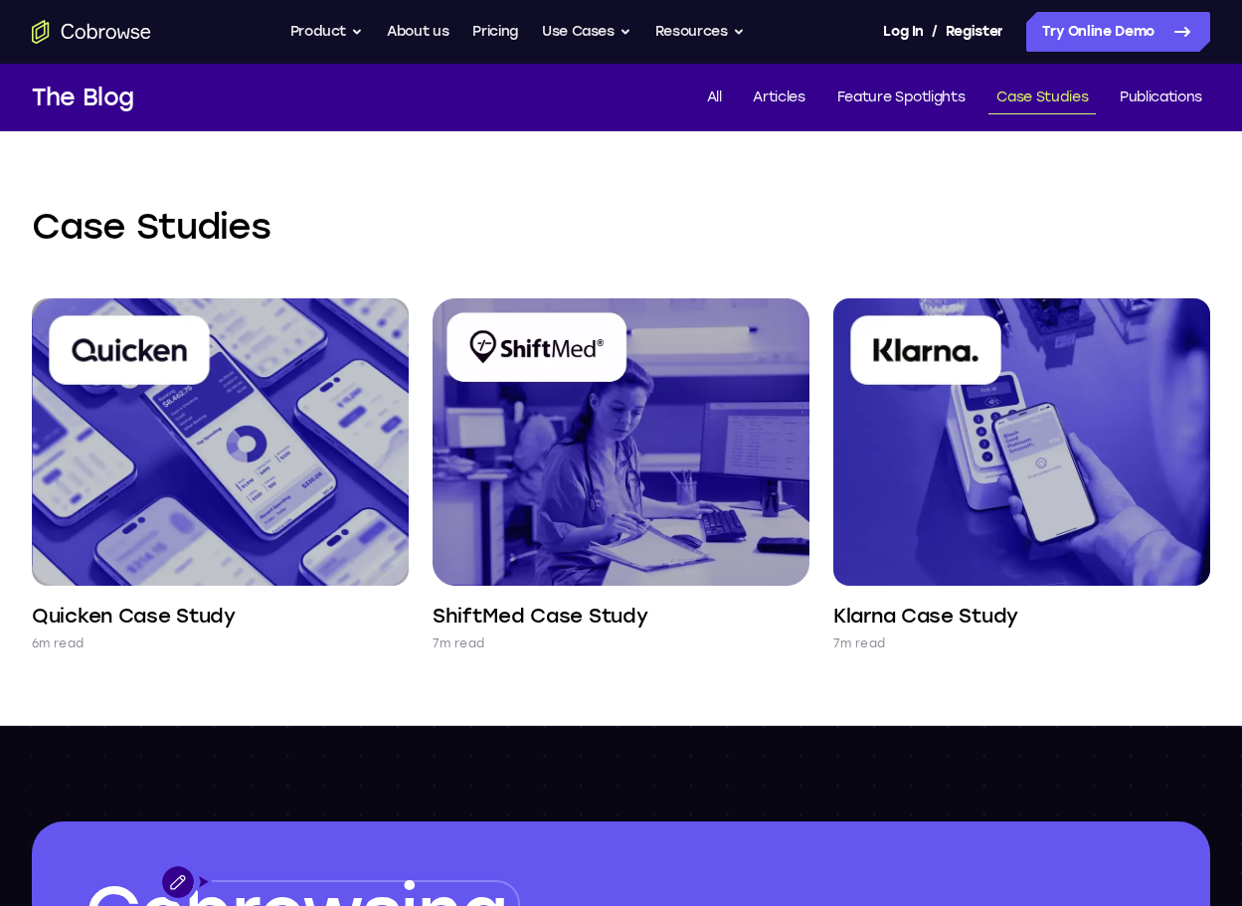 This screenshot has height=906, width=1242. Describe the element at coordinates (700, 32) in the screenshot. I see `button: Resources` at that location.